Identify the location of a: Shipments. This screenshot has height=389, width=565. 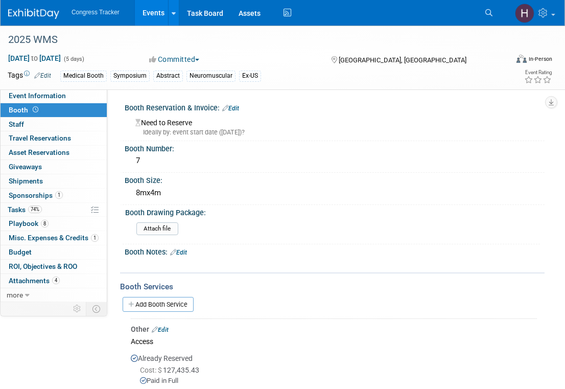
(54, 181).